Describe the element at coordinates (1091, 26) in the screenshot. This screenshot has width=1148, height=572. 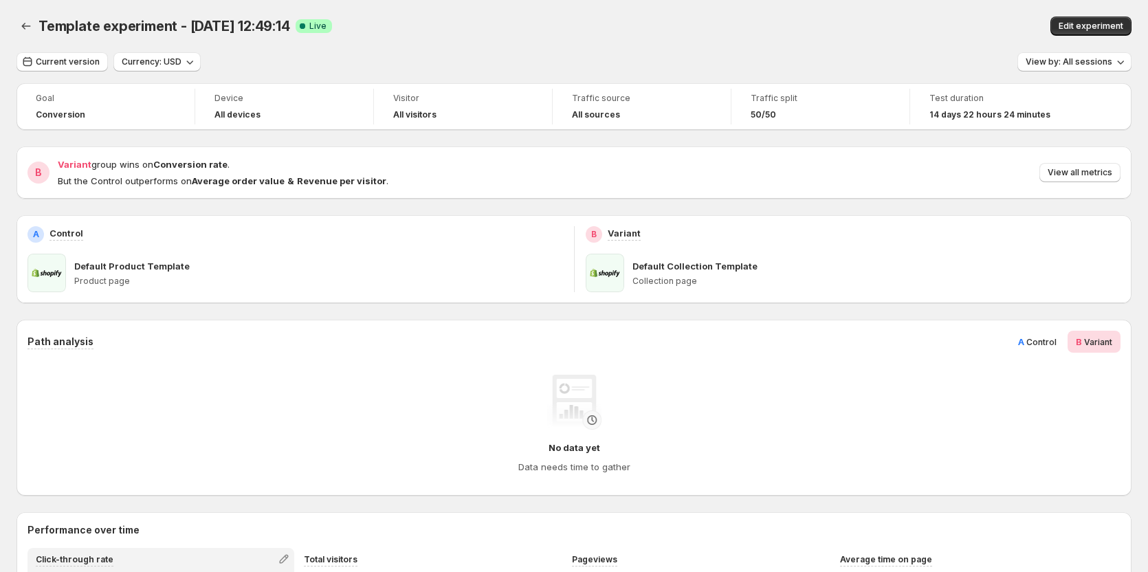
I see `span: Edit experiment` at that location.